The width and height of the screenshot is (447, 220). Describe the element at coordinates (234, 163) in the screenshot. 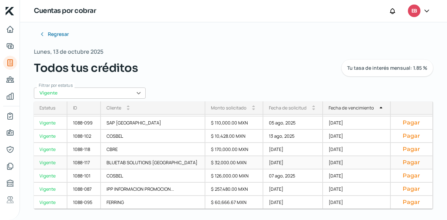

I see `div: $ 32,000.00 MXN` at that location.